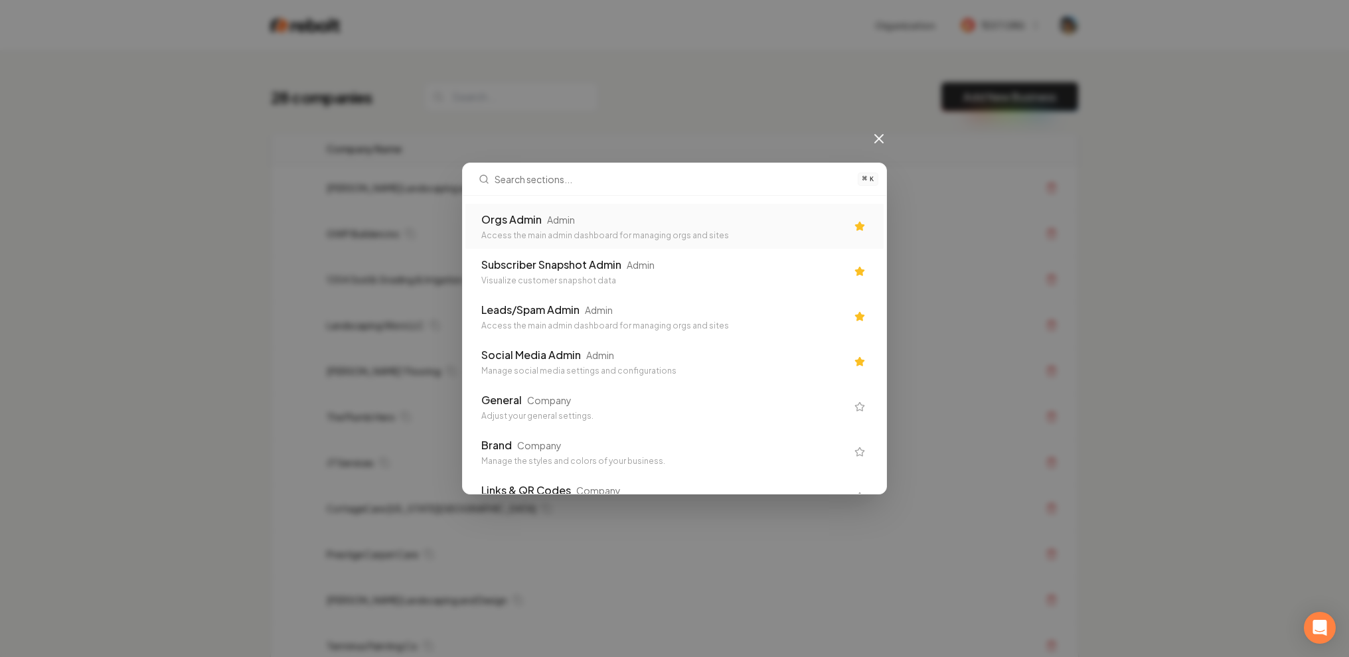  Describe the element at coordinates (664, 461) in the screenshot. I see `div: Manage the styles and colors of your business.` at that location.